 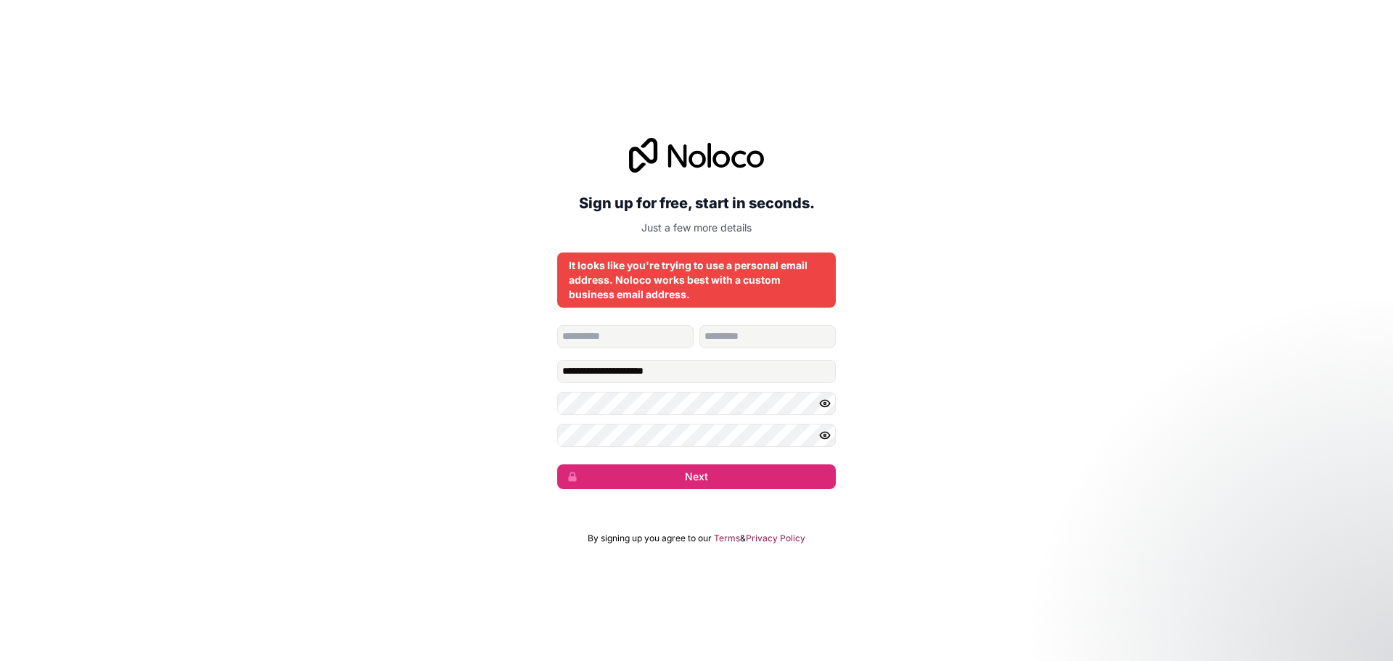 I want to click on input: Confirm password, so click(x=696, y=435).